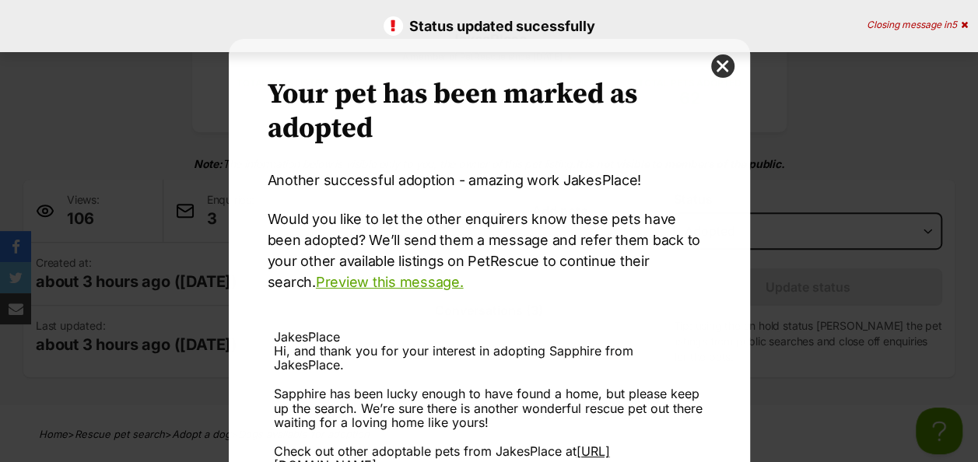 The width and height of the screenshot is (978, 462). Describe the element at coordinates (490, 180) in the screenshot. I see `p: Another successful adoption - amazing work JakesPlace!` at that location.